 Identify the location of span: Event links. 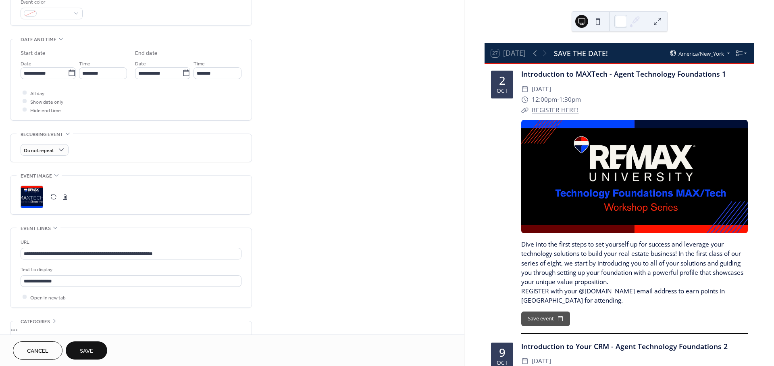
(35, 228).